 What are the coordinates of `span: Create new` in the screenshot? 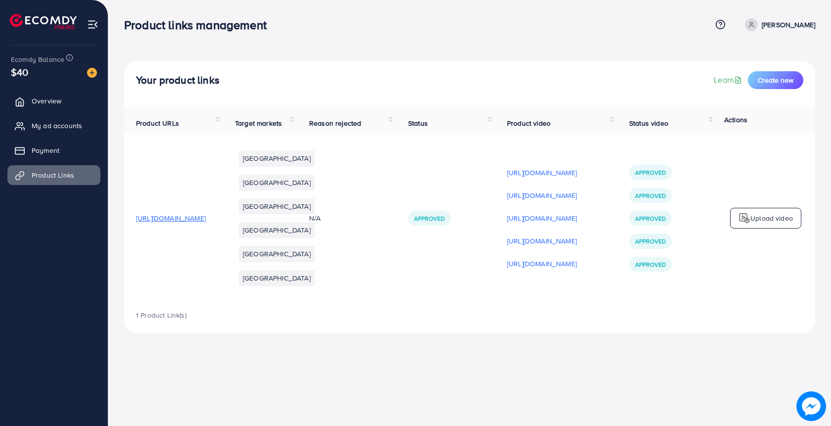 It's located at (776, 80).